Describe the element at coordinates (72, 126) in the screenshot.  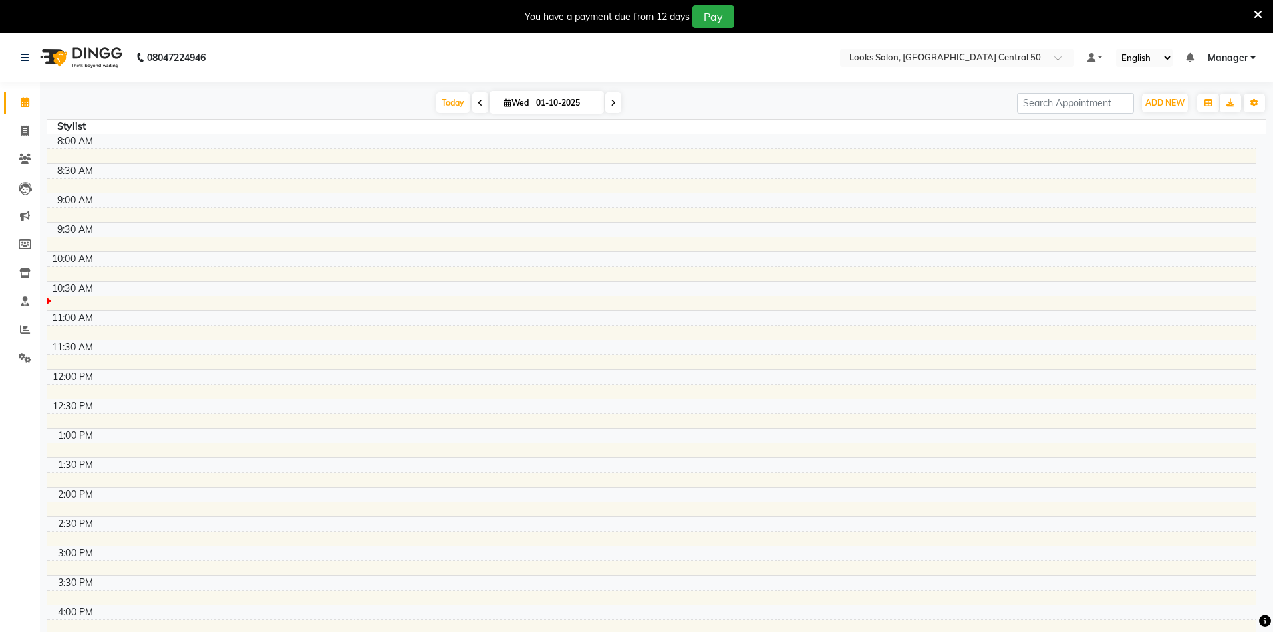
I see `div: Stylist` at that location.